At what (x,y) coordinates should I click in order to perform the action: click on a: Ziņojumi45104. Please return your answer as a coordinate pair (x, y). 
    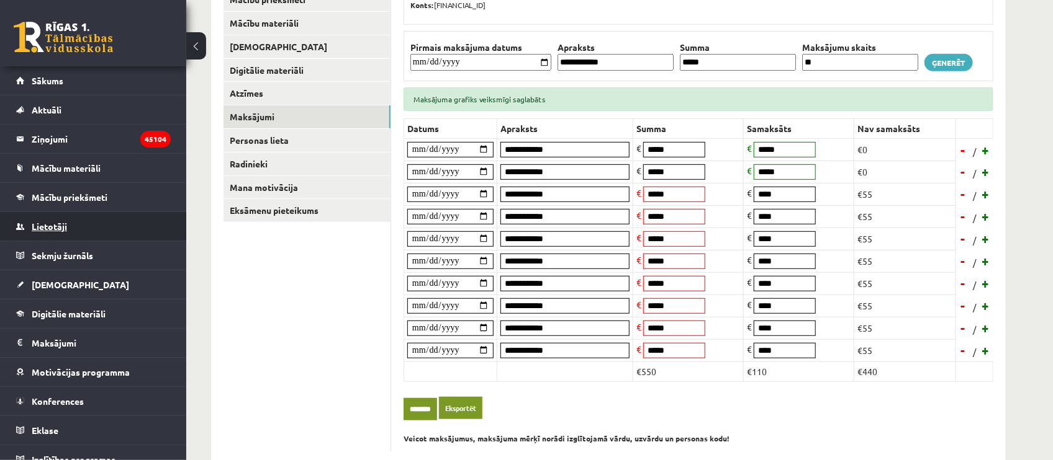
    Looking at the image, I should click on (93, 139).